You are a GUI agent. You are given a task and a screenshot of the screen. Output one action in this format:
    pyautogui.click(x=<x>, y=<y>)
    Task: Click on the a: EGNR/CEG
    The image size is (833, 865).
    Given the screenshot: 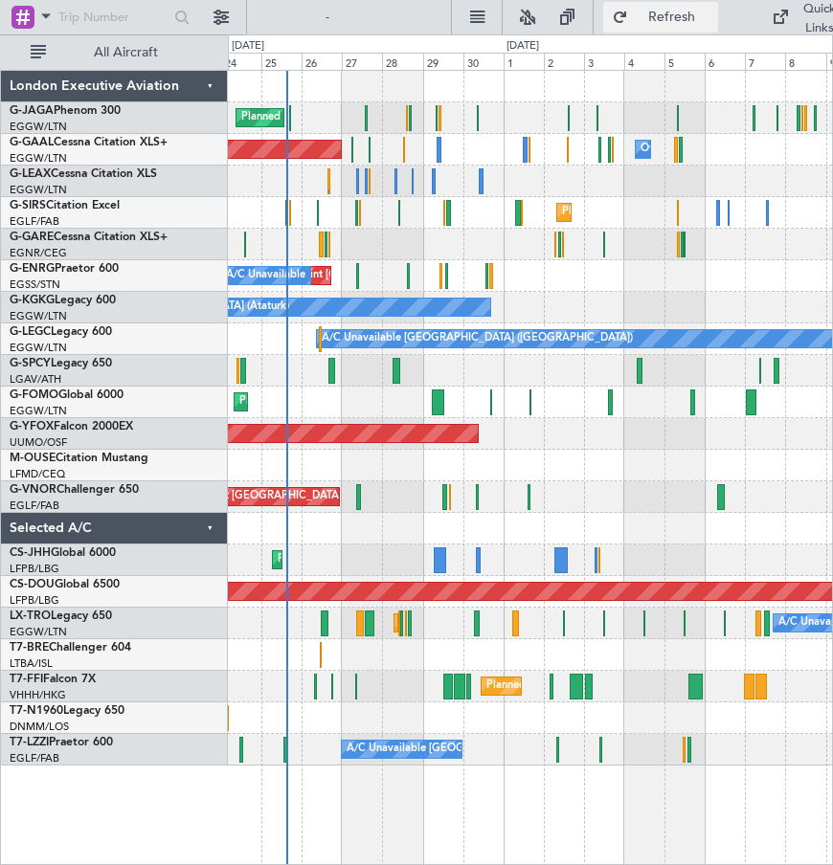 What is the action you would take?
    pyautogui.click(x=38, y=253)
    